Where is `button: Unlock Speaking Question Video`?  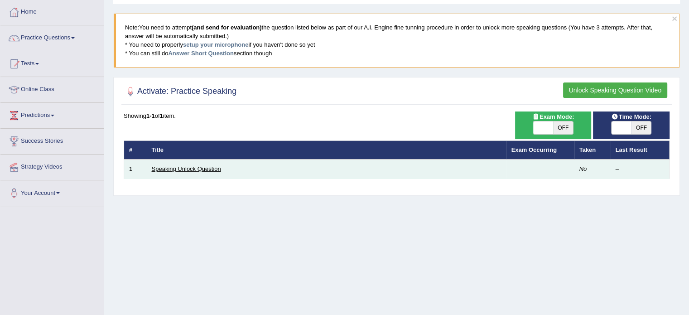 button: Unlock Speaking Question Video is located at coordinates (615, 90).